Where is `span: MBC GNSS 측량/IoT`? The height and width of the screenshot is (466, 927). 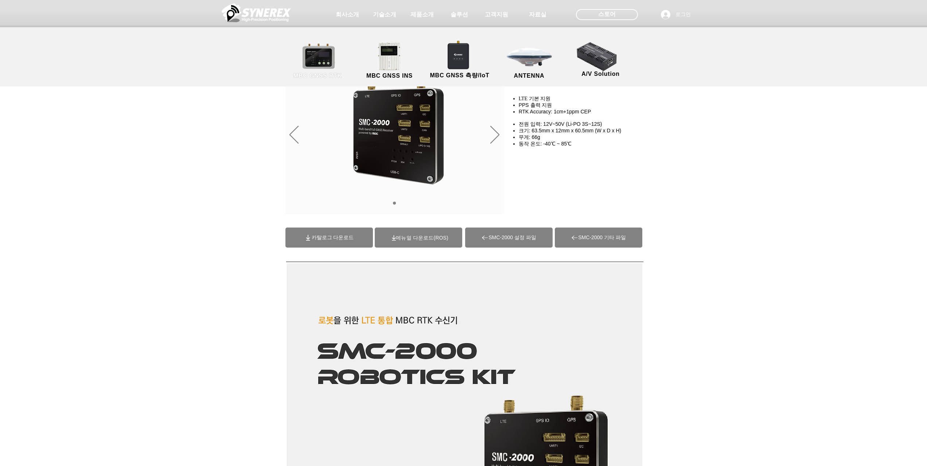 span: MBC GNSS 측량/IoT is located at coordinates (459, 75).